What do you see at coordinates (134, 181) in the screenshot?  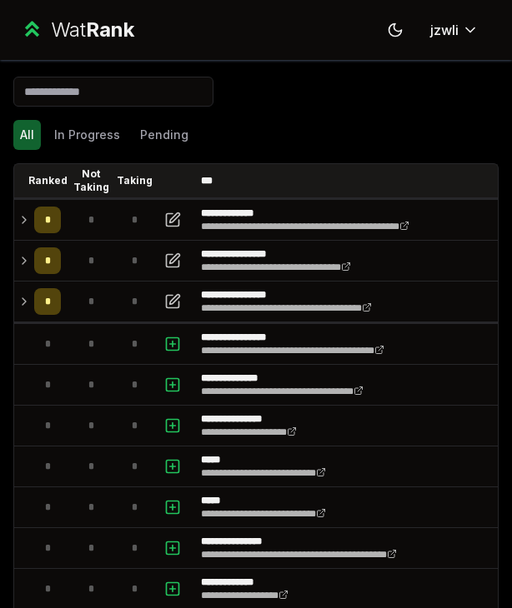 I see `p: Taking` at bounding box center [134, 181].